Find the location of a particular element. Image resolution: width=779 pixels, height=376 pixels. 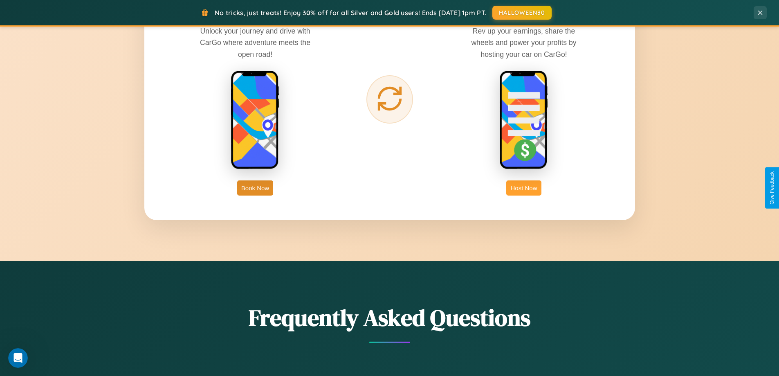

div: Give Feedback is located at coordinates (772, 188).